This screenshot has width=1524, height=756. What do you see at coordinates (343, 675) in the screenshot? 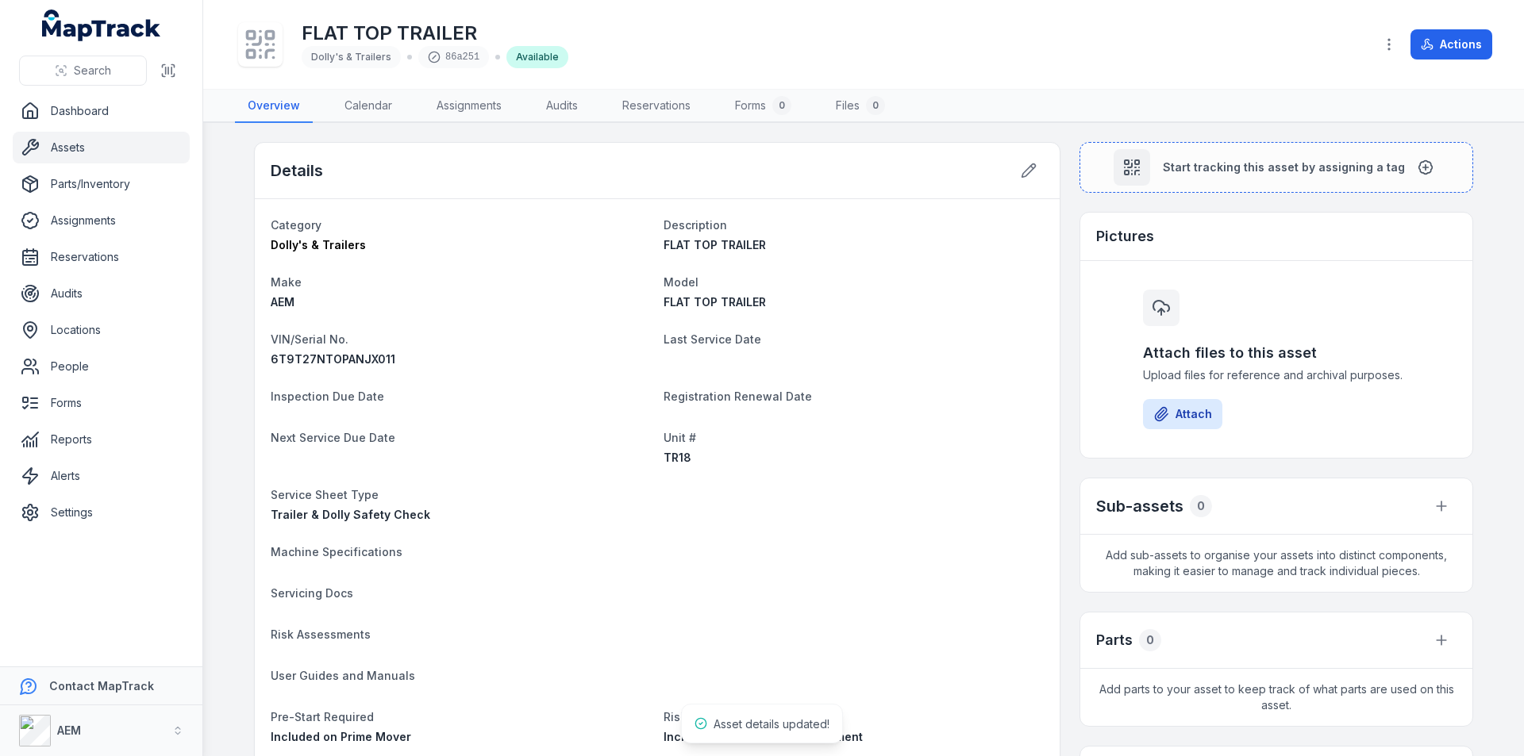
I see `span: User Guides and Manuals` at bounding box center [343, 675].